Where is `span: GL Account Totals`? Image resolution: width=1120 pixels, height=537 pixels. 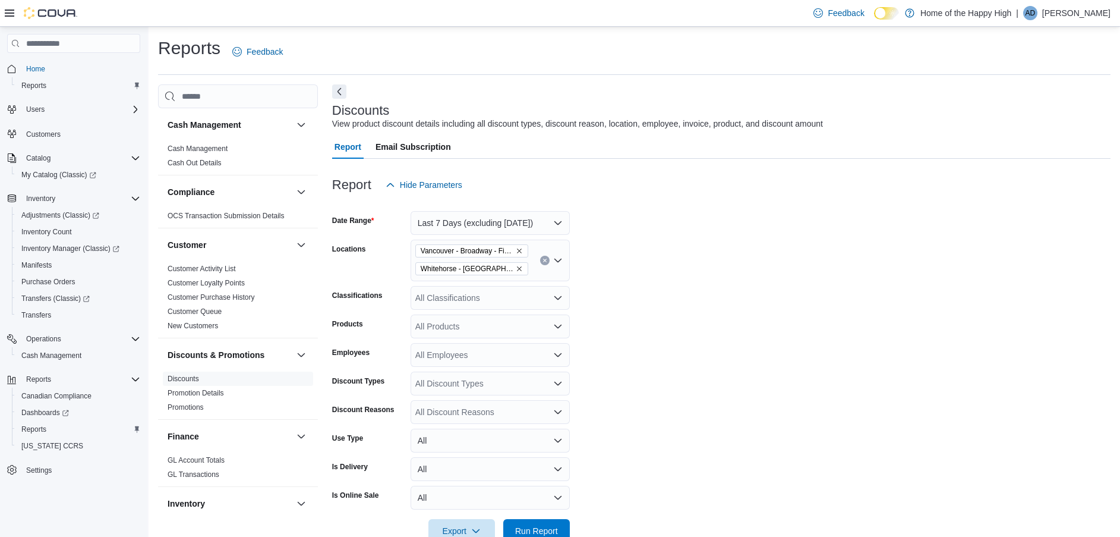
span: GL Account Totals is located at coordinates (196, 460).